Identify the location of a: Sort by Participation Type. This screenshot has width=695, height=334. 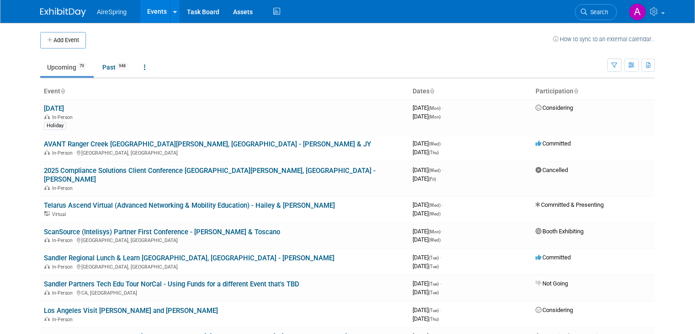
(576, 91).